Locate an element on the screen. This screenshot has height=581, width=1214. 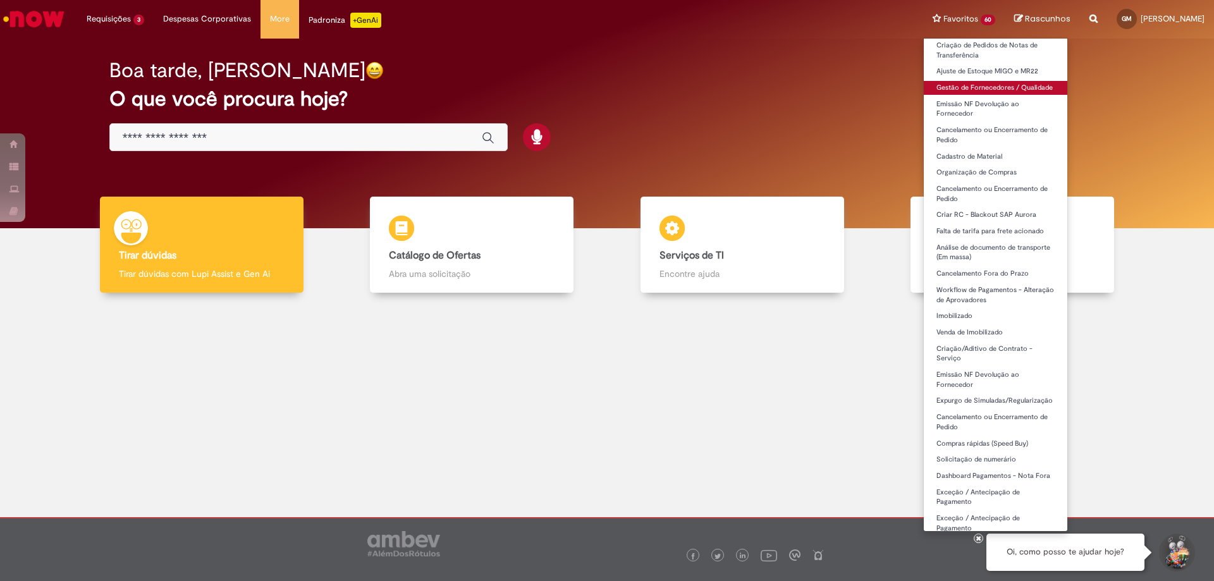
img: logo_footer_youtube.png is located at coordinates (769, 555).